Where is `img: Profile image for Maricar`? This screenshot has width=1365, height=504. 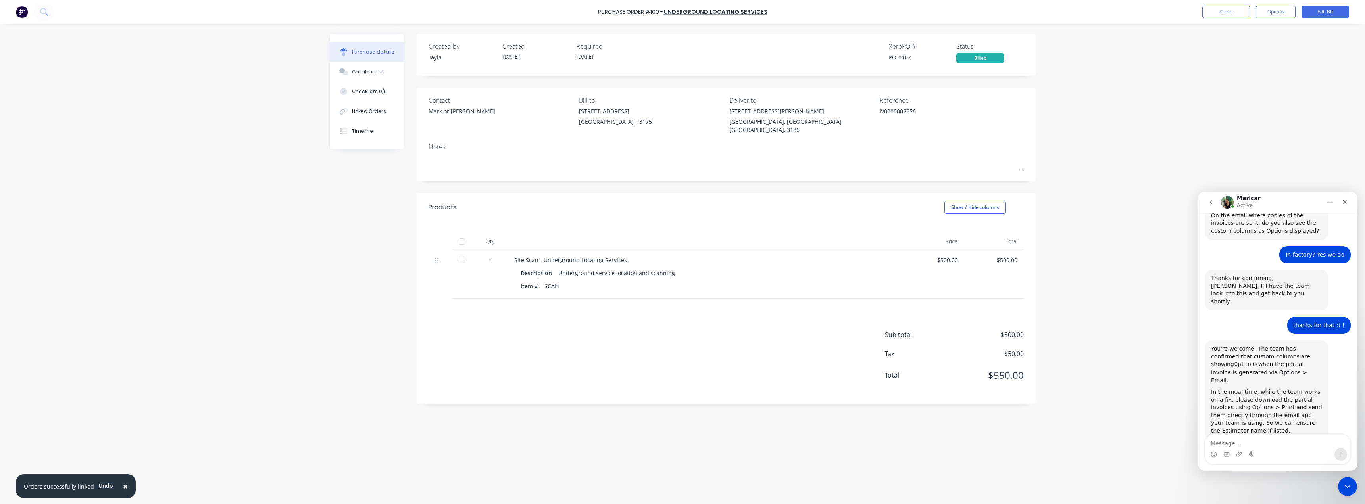 img: Profile image for Maricar is located at coordinates (29, 11).